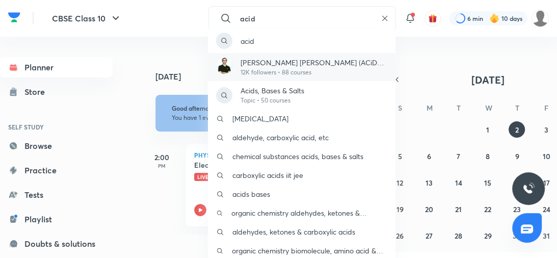 The width and height of the screenshot is (557, 258). I want to click on p: aldehyde, carboxylic acid, etc, so click(281, 137).